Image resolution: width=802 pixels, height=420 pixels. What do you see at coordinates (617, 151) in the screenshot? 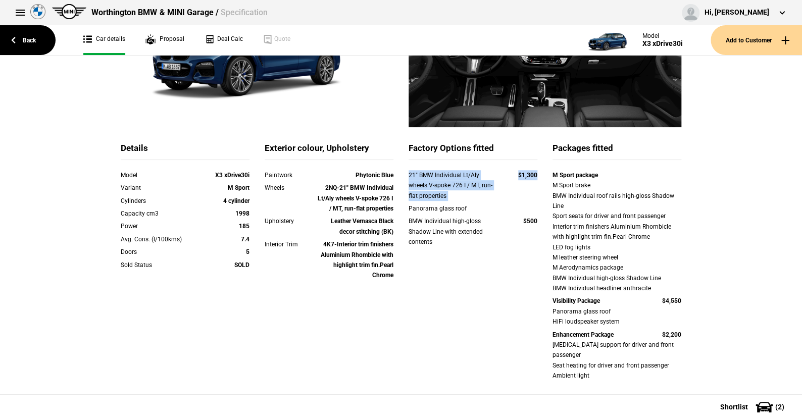
I see `div: Packages fitted` at bounding box center [617, 151].